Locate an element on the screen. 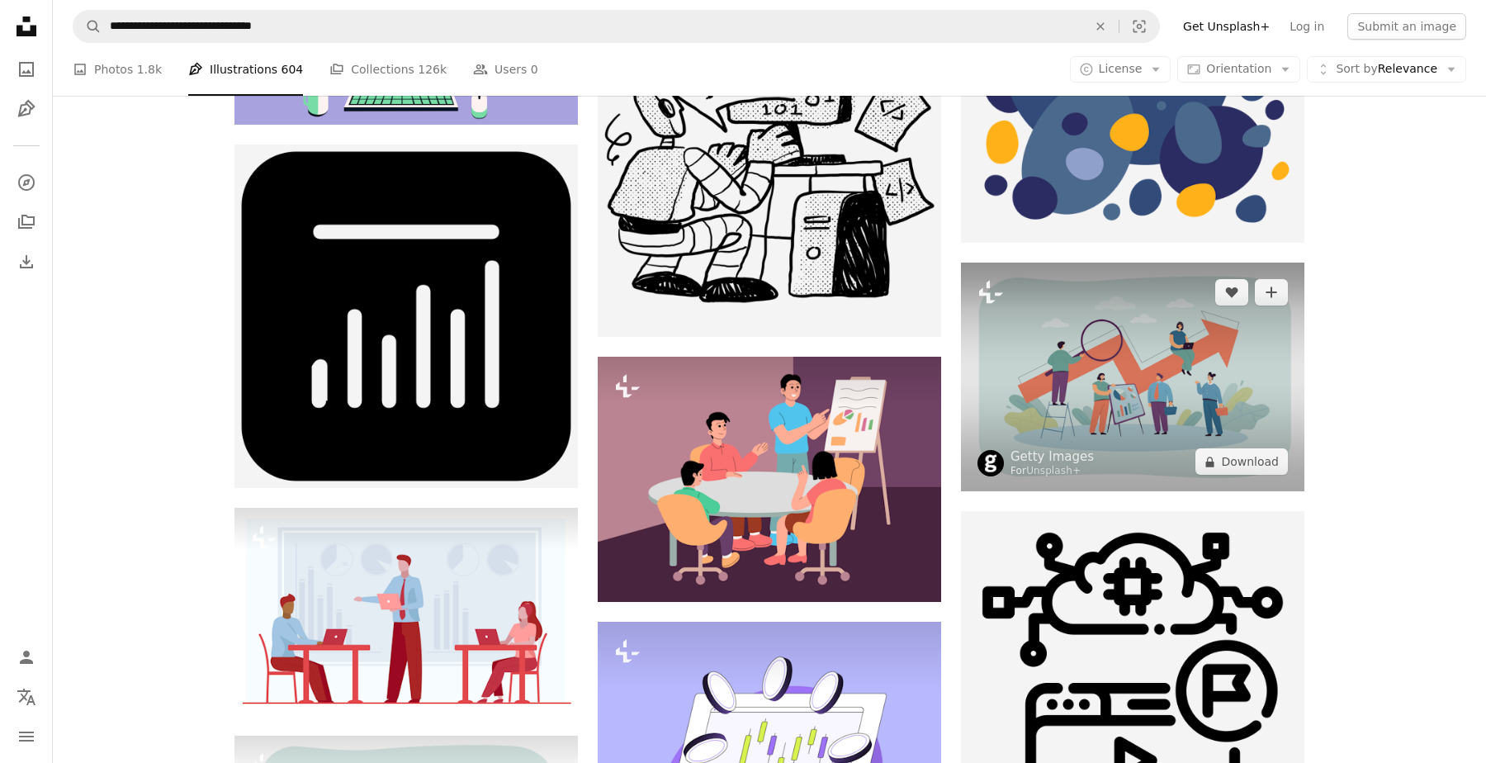  span: License is located at coordinates (1120, 69).